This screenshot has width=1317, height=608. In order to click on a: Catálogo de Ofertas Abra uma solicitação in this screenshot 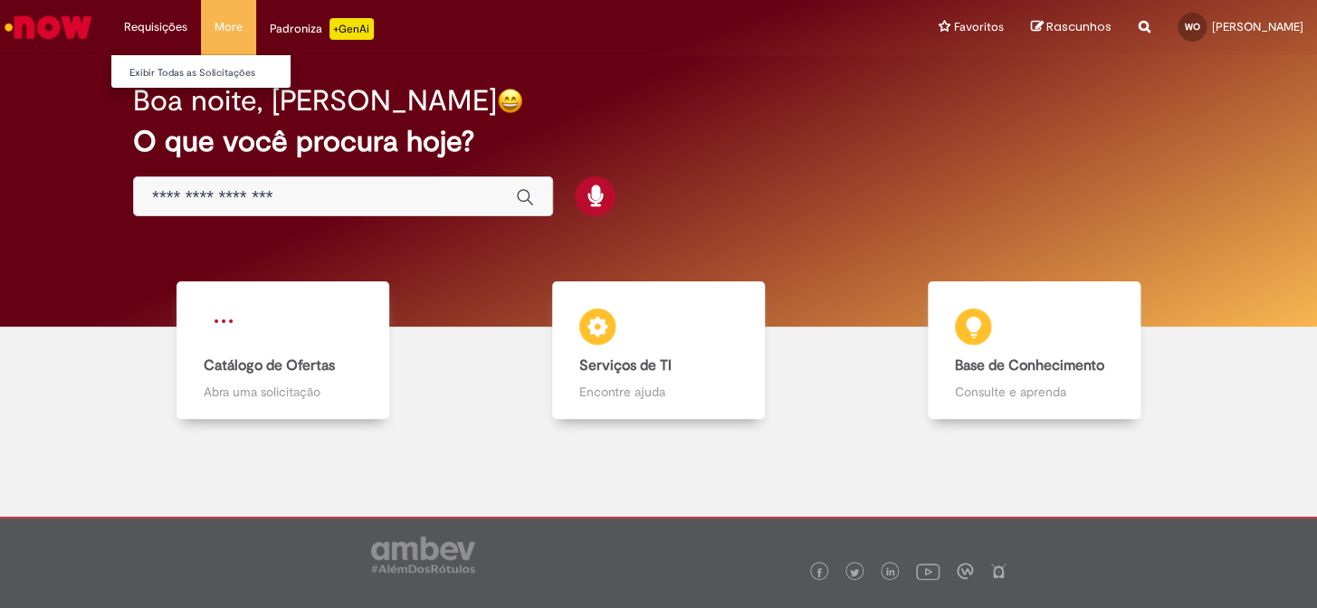, I will do `click(282, 350)`.